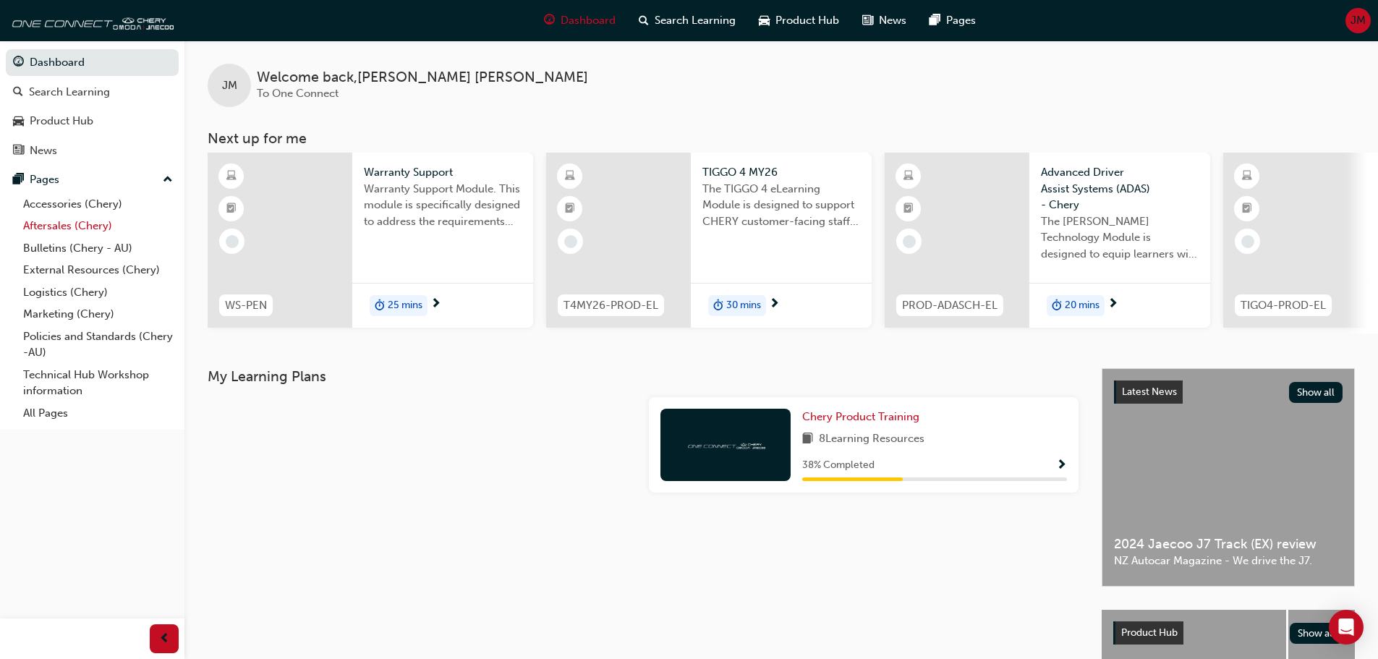 The width and height of the screenshot is (1378, 659). What do you see at coordinates (246, 305) in the screenshot?
I see `span: WS-PEN` at bounding box center [246, 305].